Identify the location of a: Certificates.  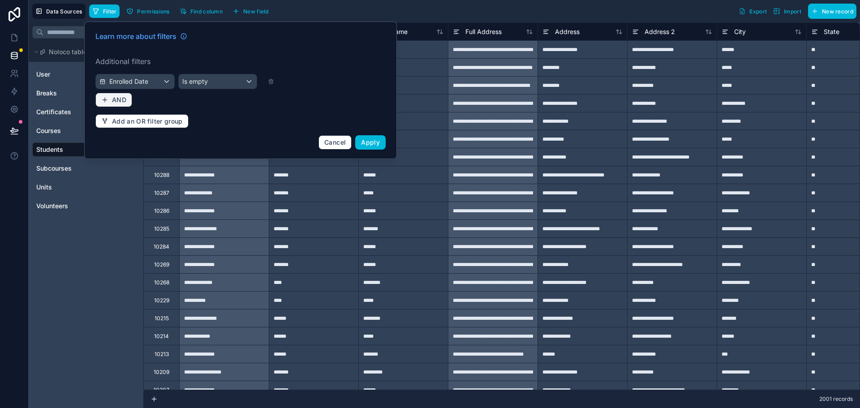
(73, 112).